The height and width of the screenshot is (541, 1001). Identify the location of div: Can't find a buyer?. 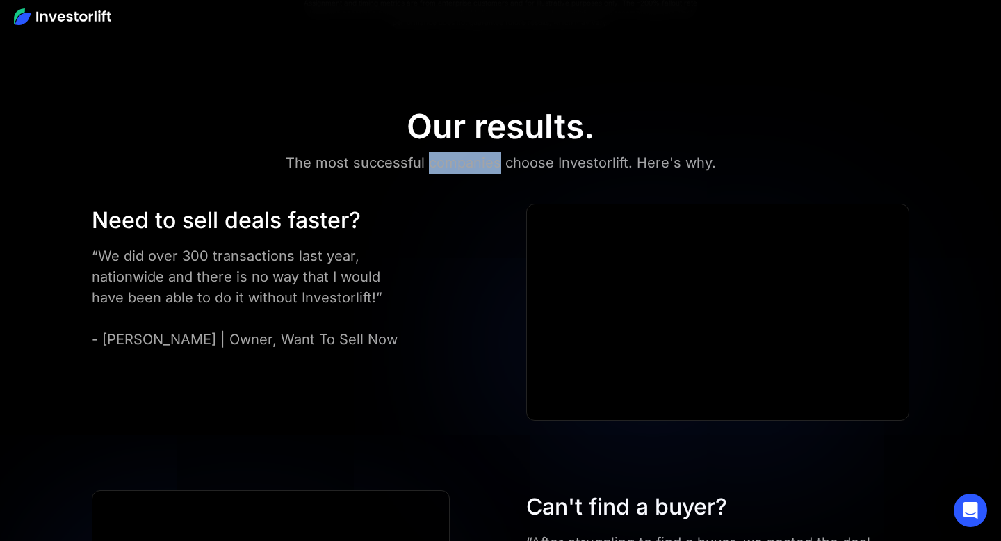
(698, 507).